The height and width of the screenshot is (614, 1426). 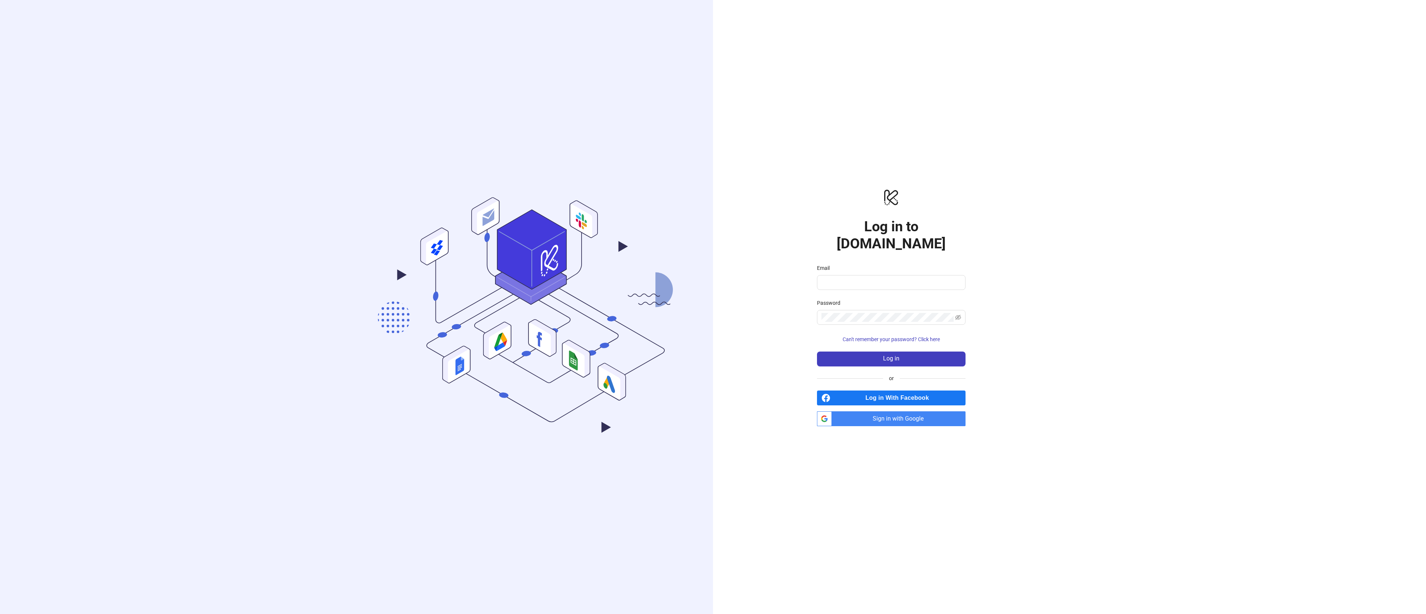 I want to click on label: Email, so click(x=825, y=268).